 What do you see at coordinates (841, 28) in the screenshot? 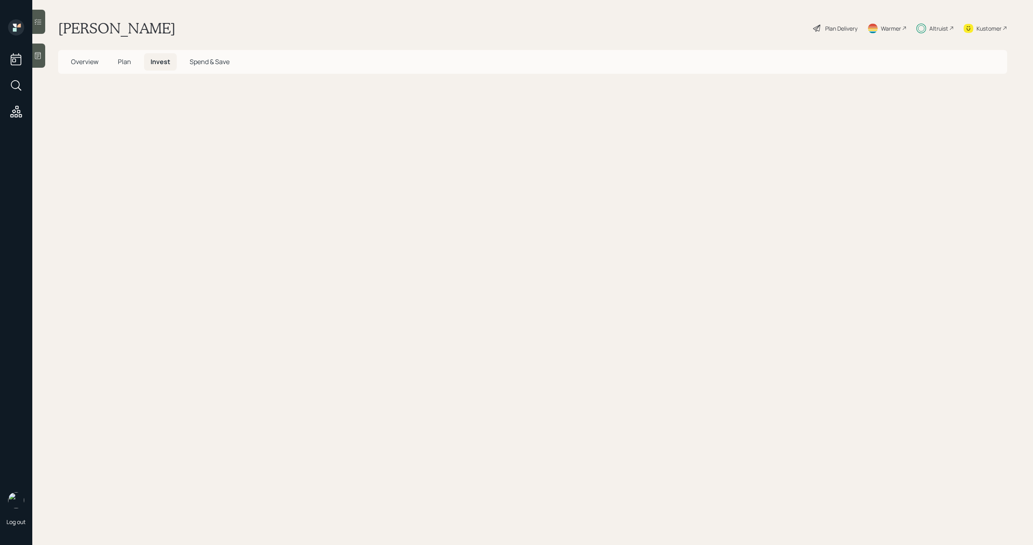
I see `div: Plan Delivery` at bounding box center [841, 28].